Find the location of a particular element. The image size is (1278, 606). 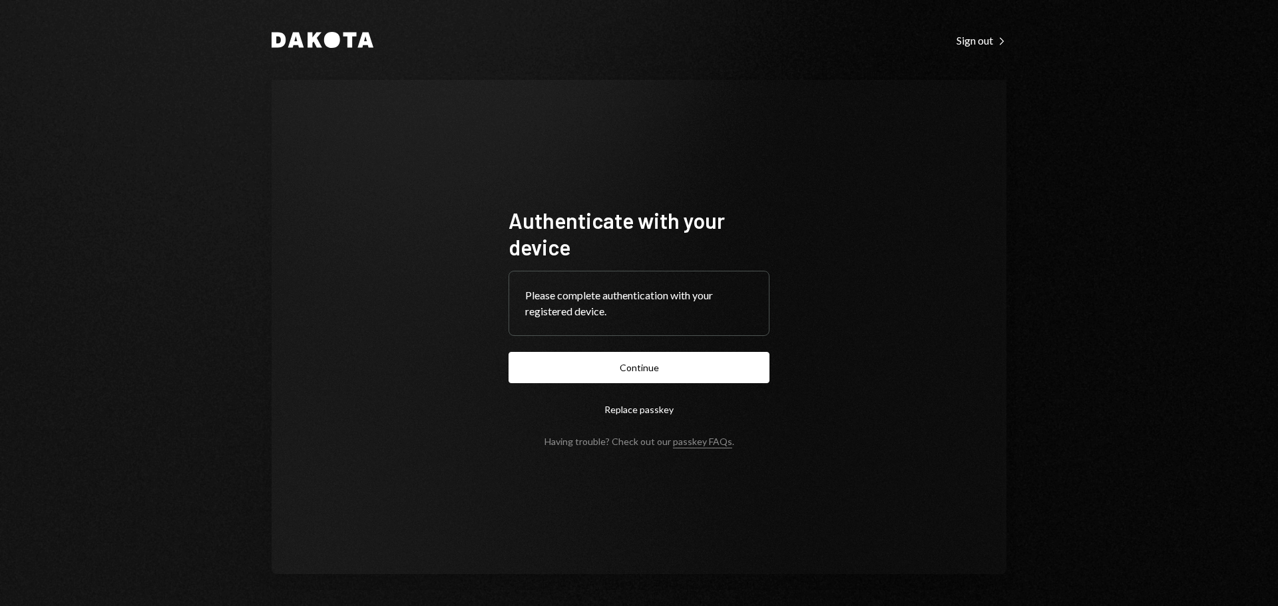

button: Replace passkey is located at coordinates (639, 409).